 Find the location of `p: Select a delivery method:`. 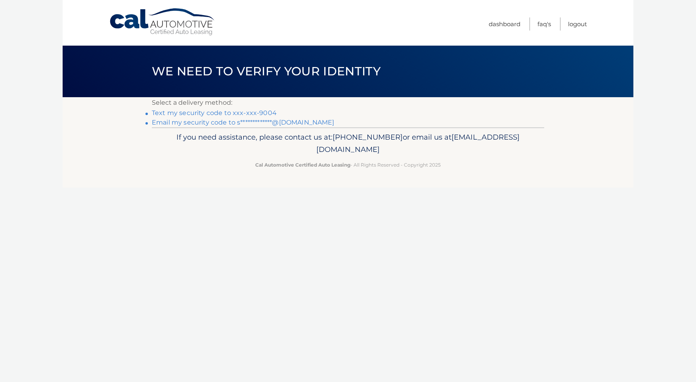

p: Select a delivery method: is located at coordinates (348, 103).